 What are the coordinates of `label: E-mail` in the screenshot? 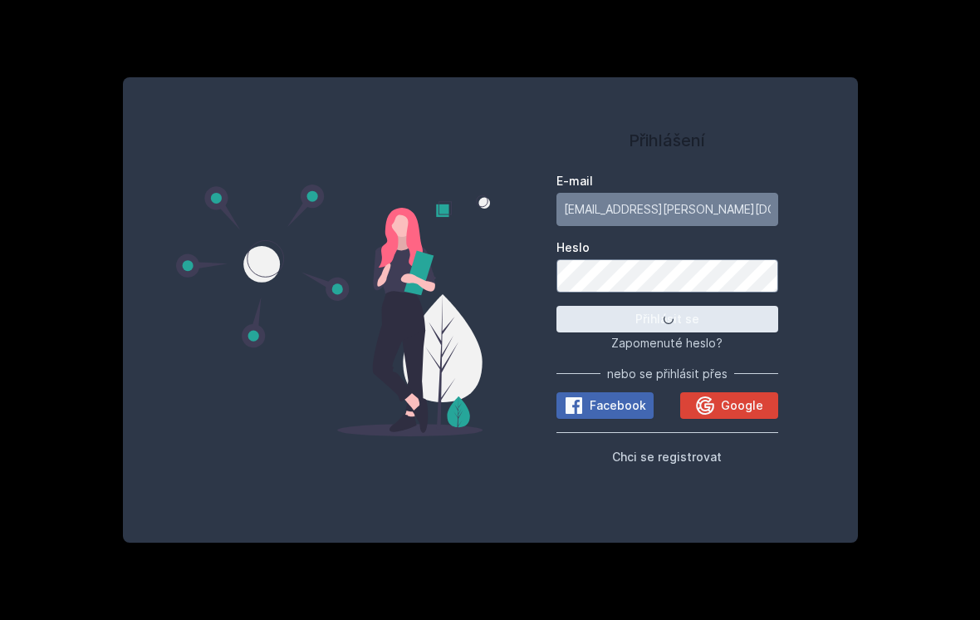 It's located at (667, 181).